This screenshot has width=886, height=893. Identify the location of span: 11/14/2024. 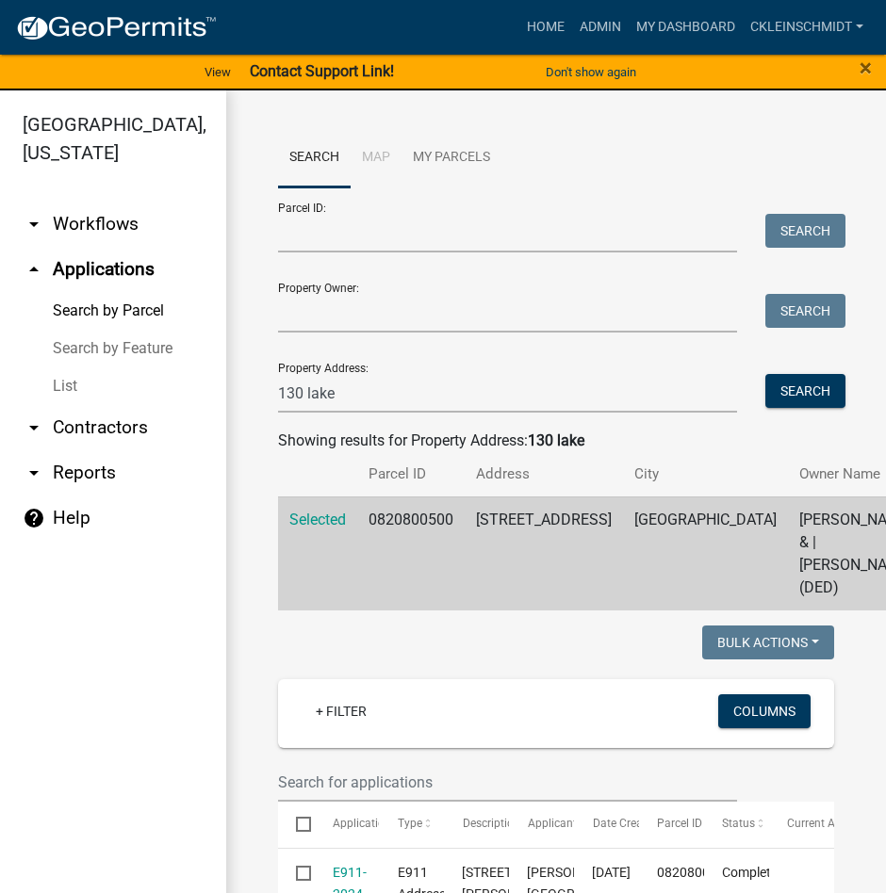
(611, 873).